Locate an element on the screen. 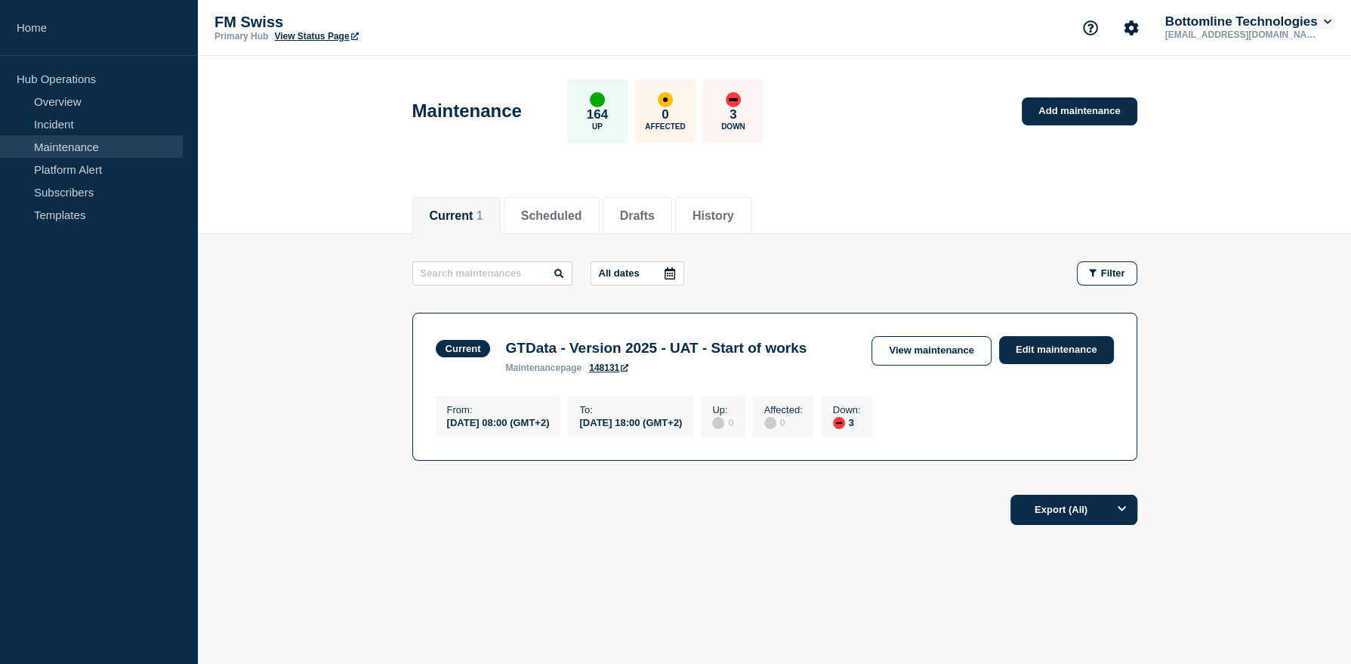 This screenshot has height=664, width=1351. p: page is located at coordinates (543, 368).